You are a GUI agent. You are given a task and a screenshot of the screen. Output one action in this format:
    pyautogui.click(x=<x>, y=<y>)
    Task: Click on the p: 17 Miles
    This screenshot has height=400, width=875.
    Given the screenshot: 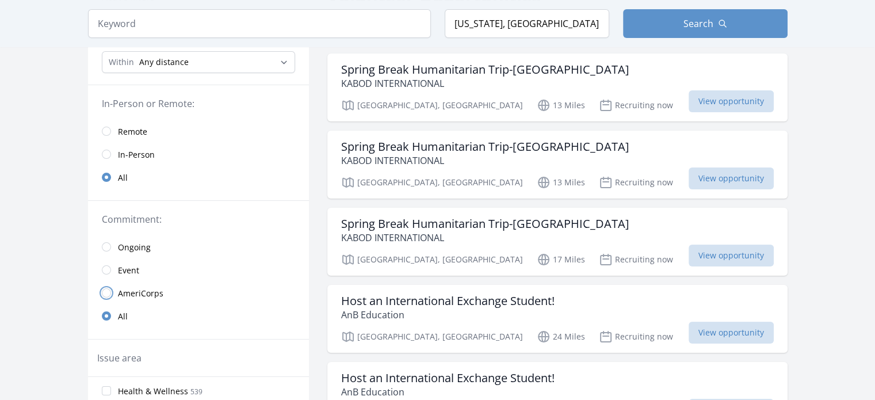 What is the action you would take?
    pyautogui.click(x=561, y=259)
    